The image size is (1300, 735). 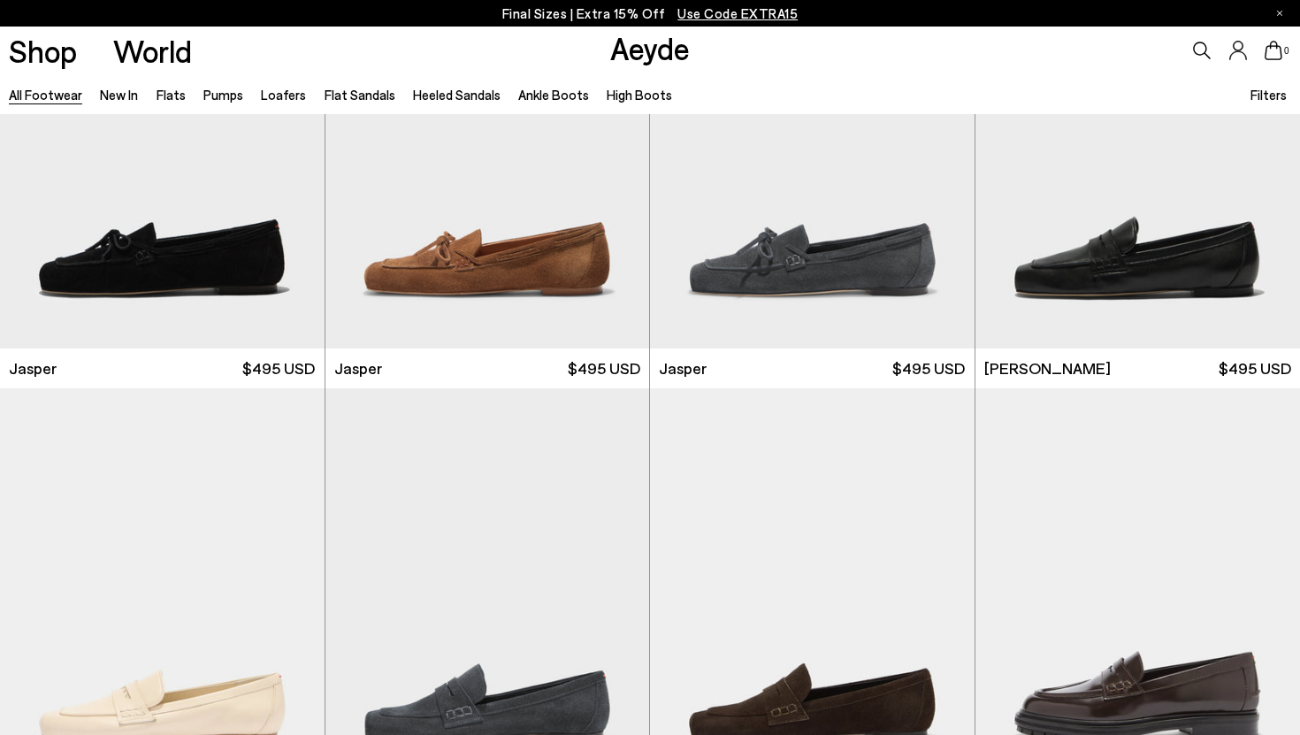 What do you see at coordinates (223, 95) in the screenshot?
I see `a: Pumps` at bounding box center [223, 95].